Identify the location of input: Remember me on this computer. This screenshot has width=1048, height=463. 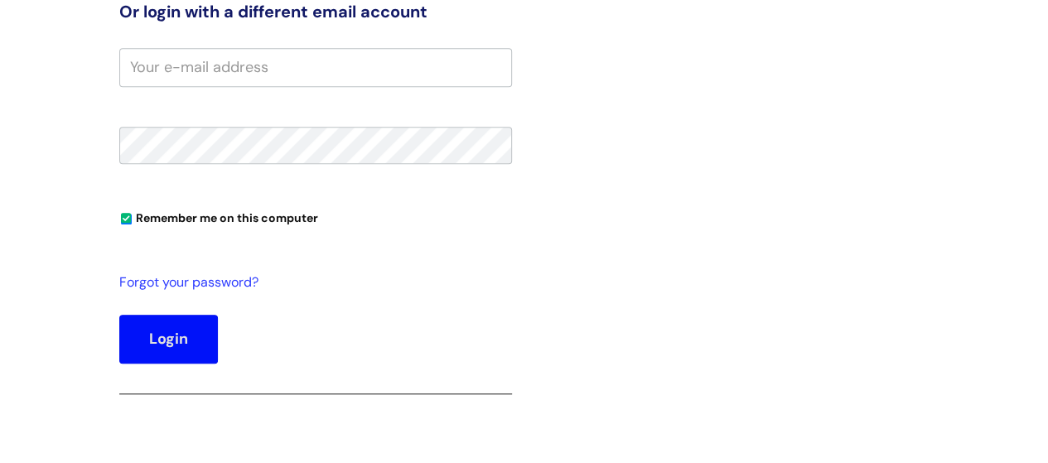
(126, 219).